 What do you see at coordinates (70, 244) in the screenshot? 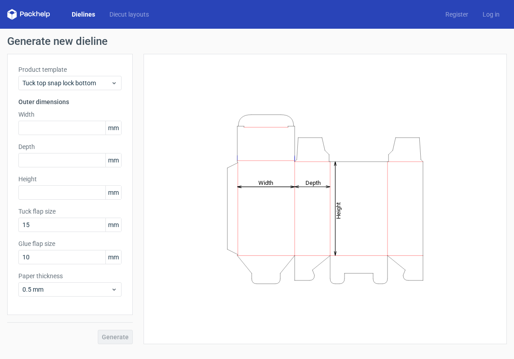
I see `label: Glue flap size` at bounding box center [70, 244].